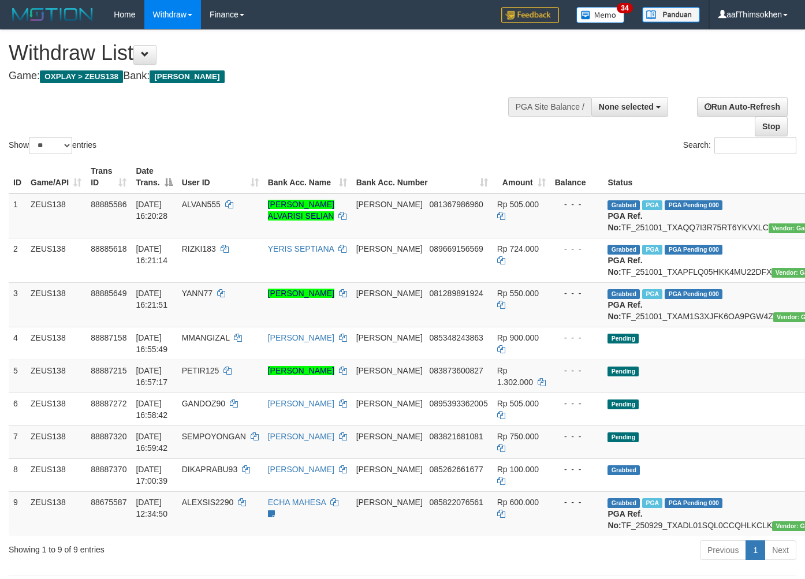 The width and height of the screenshot is (805, 579). Describe the element at coordinates (17, 376) in the screenshot. I see `td: 5` at that location.